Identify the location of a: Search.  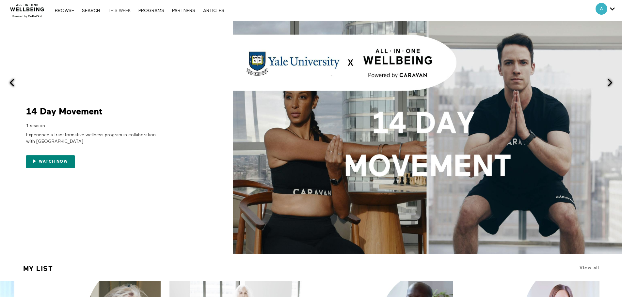
(91, 11).